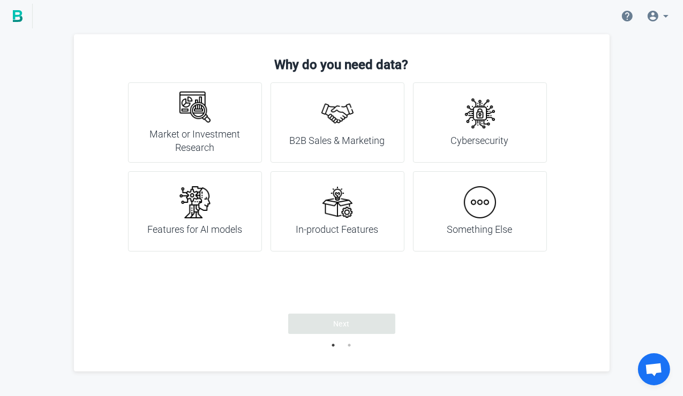  What do you see at coordinates (18, 16) in the screenshot?
I see `img: BigPicture.io` at bounding box center [18, 16].